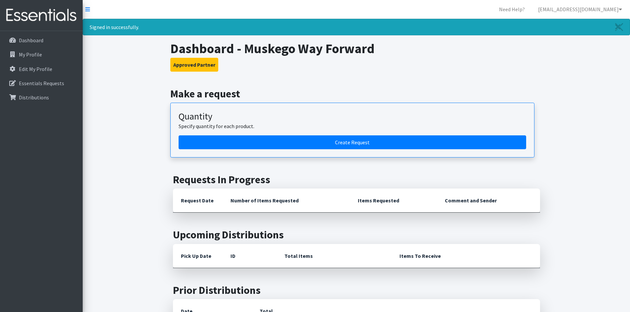 This screenshot has height=312, width=630. Describe the element at coordinates (31, 40) in the screenshot. I see `p: Dashboard` at that location.